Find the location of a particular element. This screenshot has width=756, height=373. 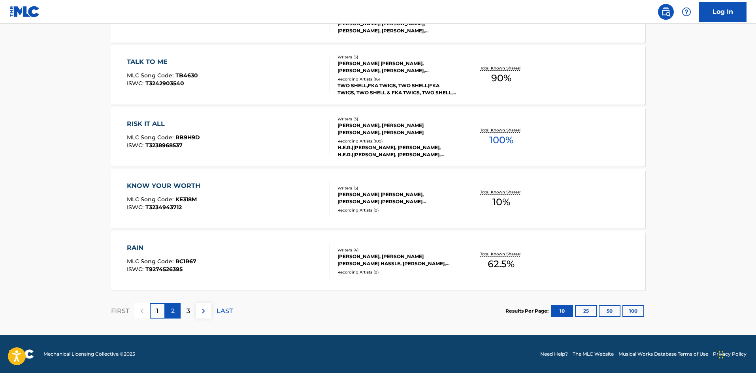

a: Log In is located at coordinates (723, 12).